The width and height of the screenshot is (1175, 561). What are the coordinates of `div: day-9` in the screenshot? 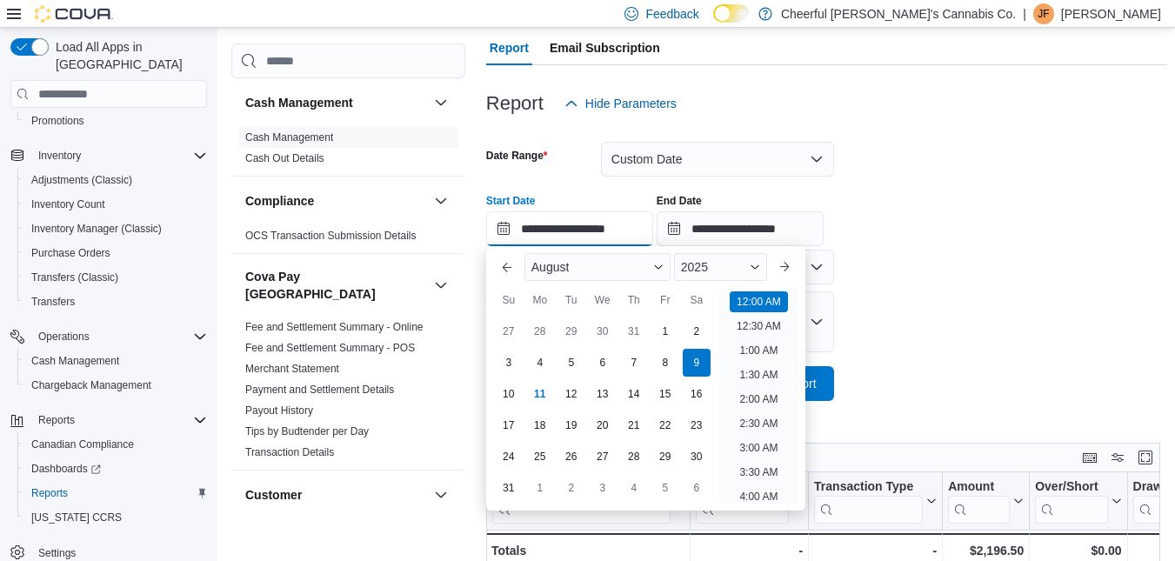 It's located at (696, 363).